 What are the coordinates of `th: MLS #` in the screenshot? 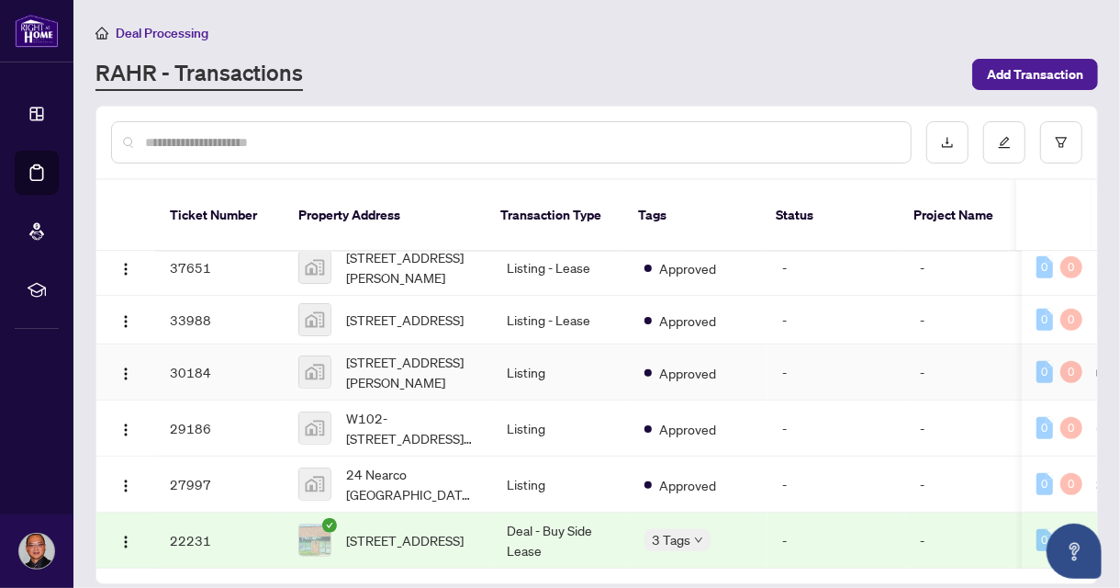 It's located at (1064, 216).